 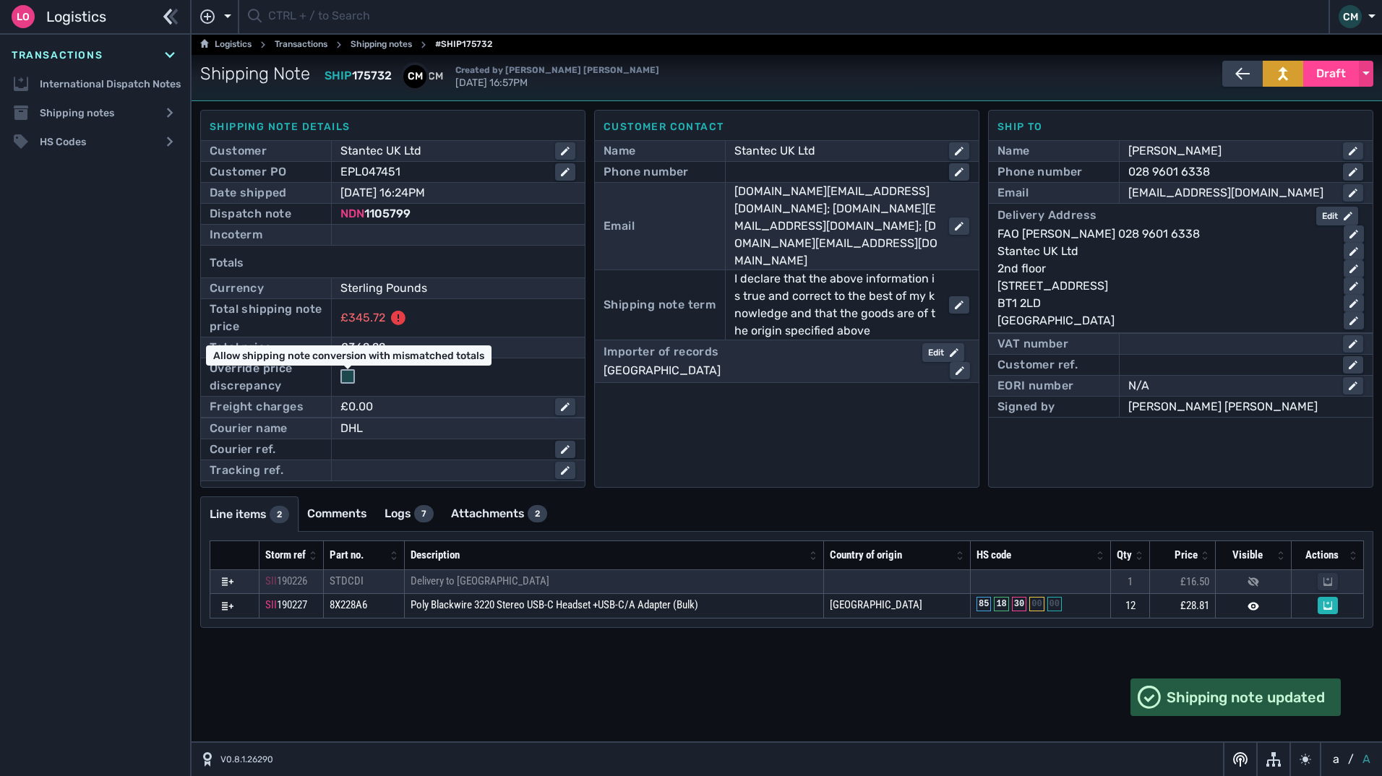 I want to click on div: Part no., so click(x=358, y=555).